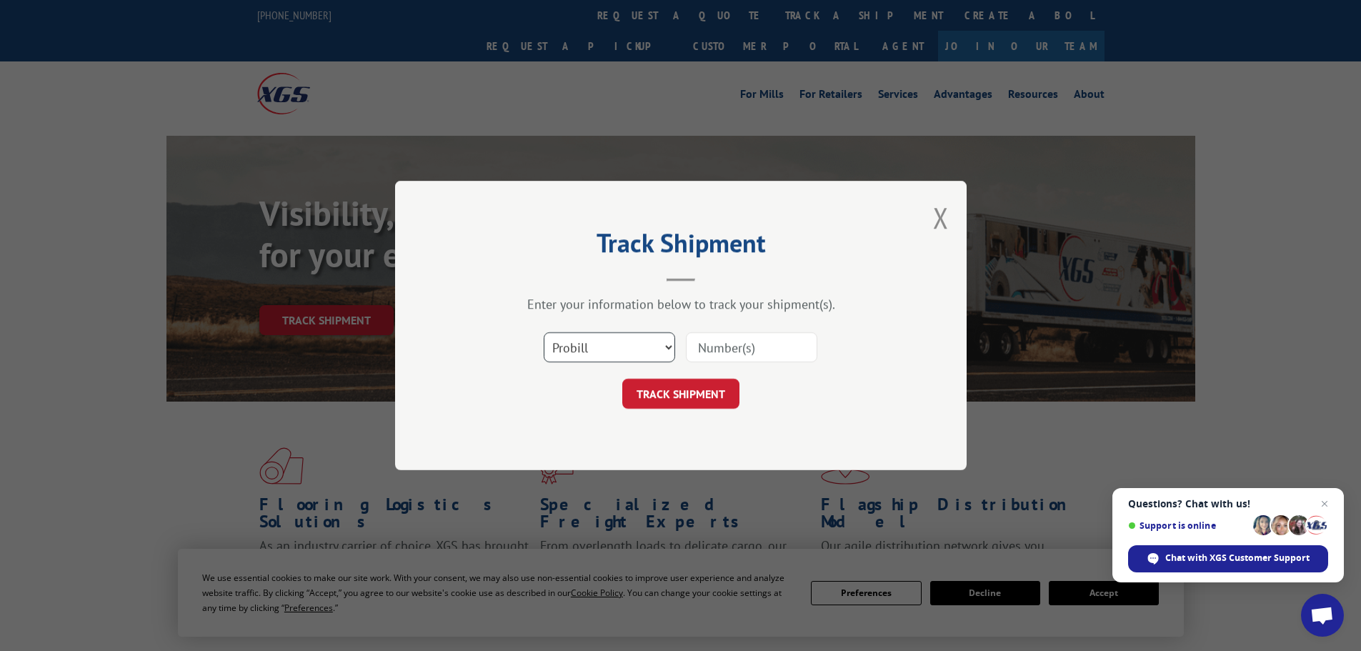 Image resolution: width=1361 pixels, height=651 pixels. What do you see at coordinates (941, 217) in the screenshot?
I see `button: Close modal` at bounding box center [941, 217].